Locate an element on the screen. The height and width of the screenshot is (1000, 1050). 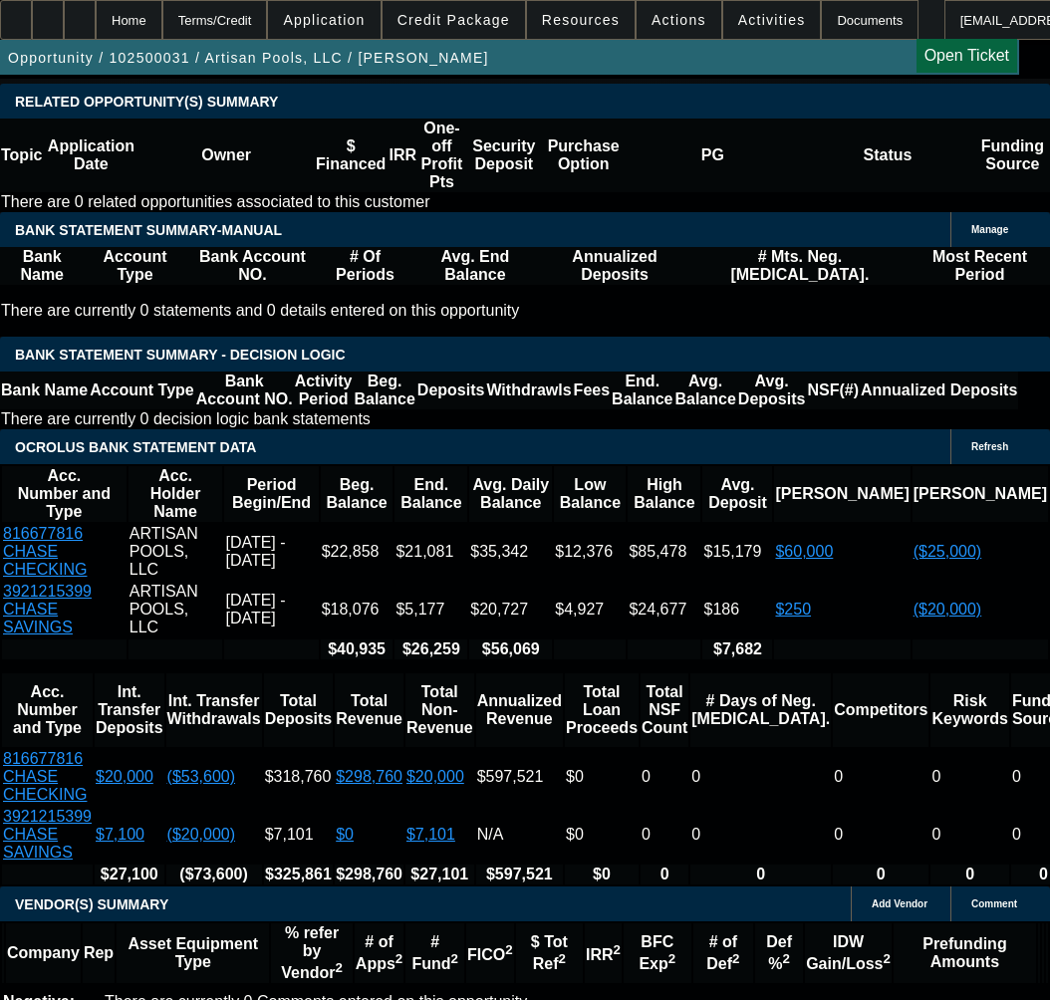
td: $85,478 is located at coordinates (663, 552).